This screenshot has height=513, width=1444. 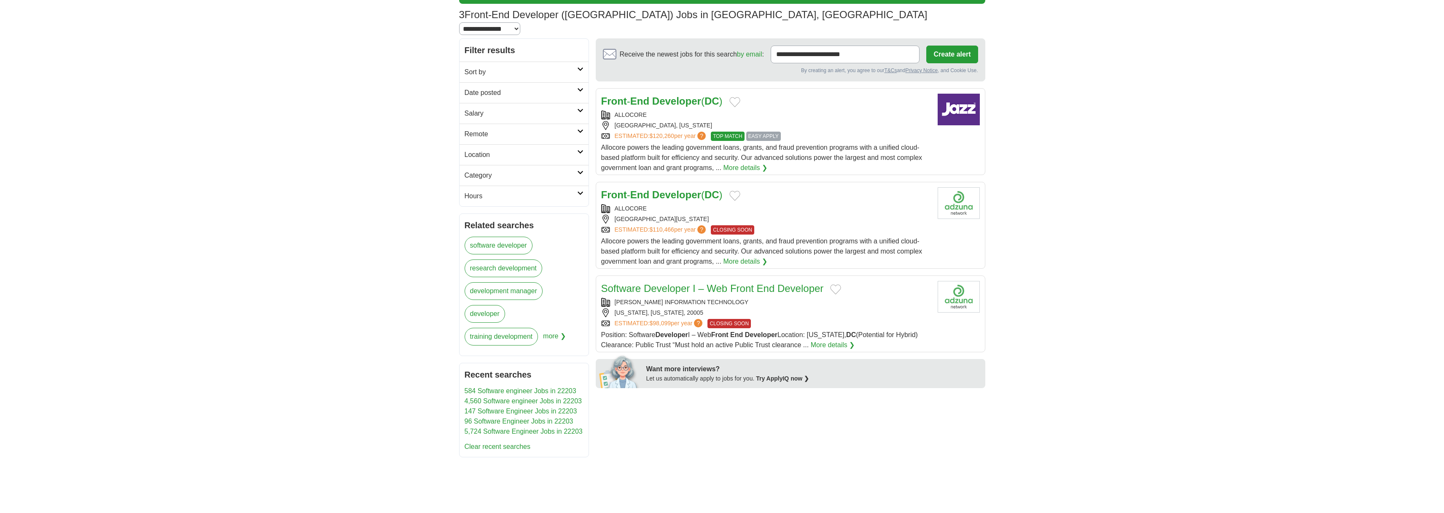 What do you see at coordinates (521, 93) in the screenshot?
I see `h2: Date posted` at bounding box center [521, 93].